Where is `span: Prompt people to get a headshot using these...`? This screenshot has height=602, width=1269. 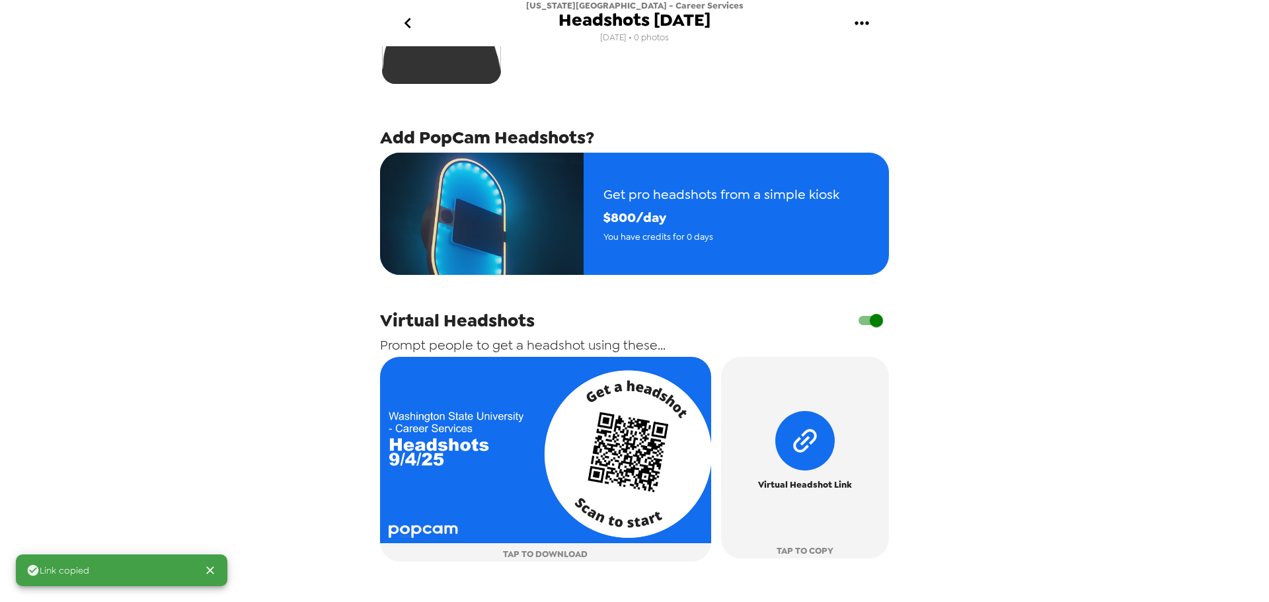
span: Prompt people to get a headshot using these... is located at coordinates (523, 345).